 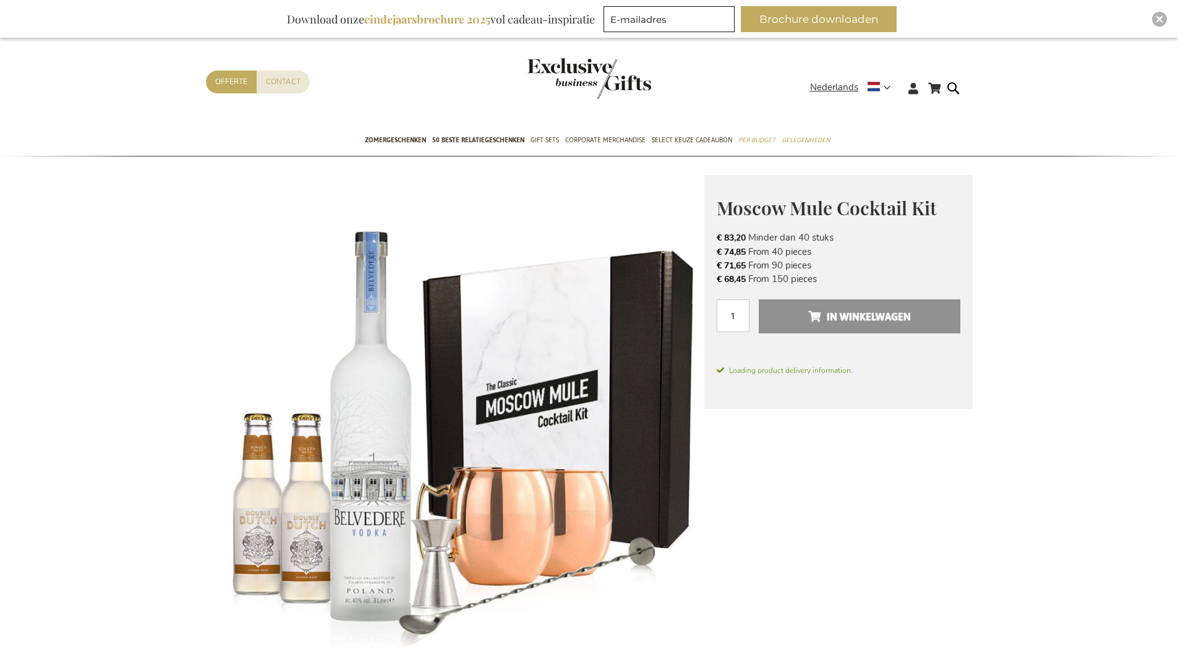 What do you see at coordinates (805, 140) in the screenshot?
I see `span: Gelegenheden` at bounding box center [805, 140].